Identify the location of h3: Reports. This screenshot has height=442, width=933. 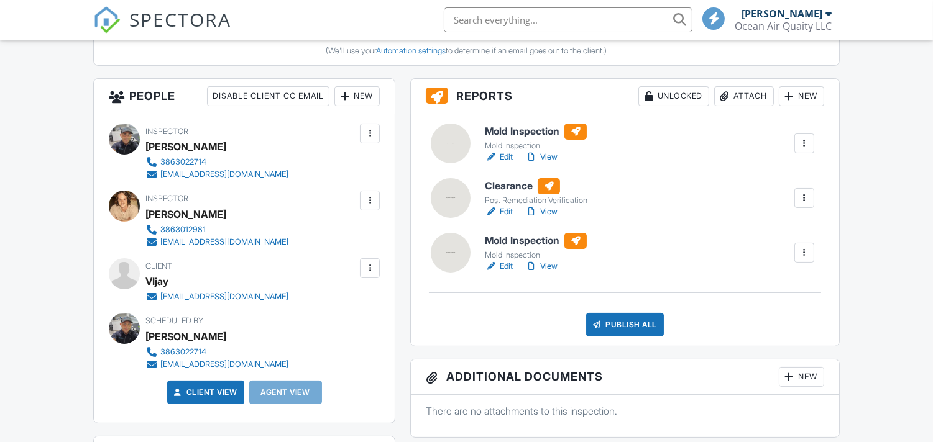
(625, 96).